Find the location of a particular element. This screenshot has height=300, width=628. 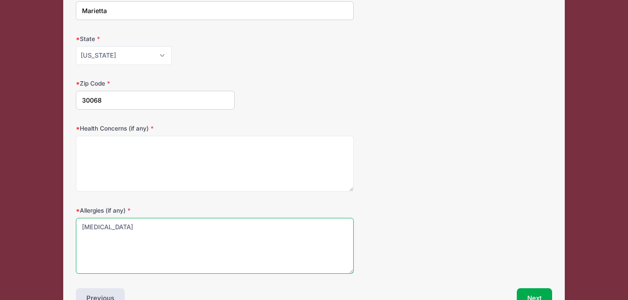

label: Allergies (if any) is located at coordinates (155, 210).